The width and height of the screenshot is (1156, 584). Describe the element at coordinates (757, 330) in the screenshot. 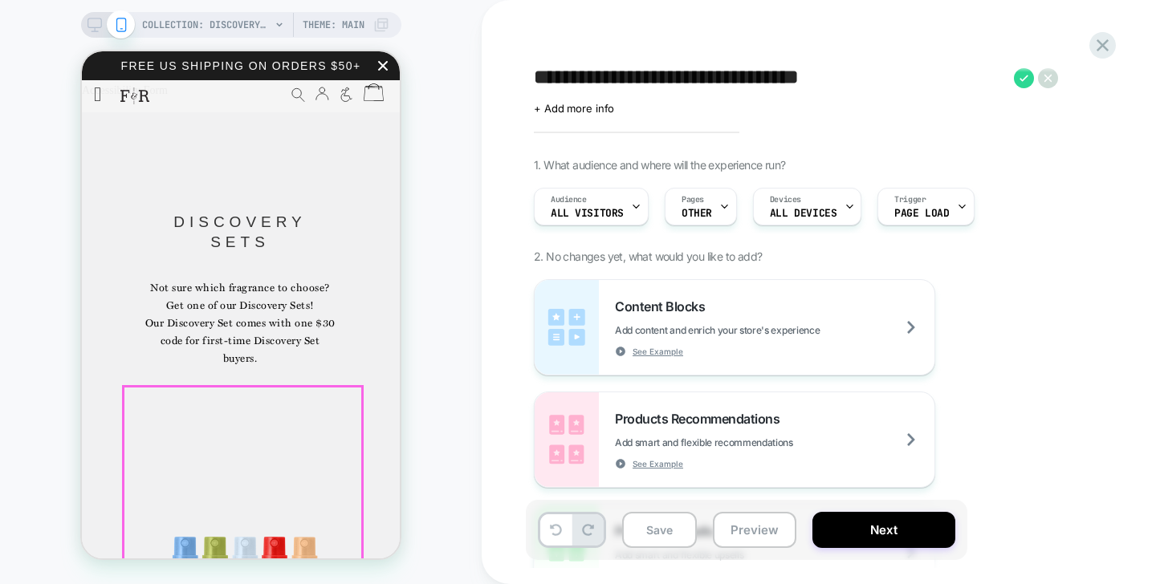

I see `span: Add content and enrich your store's experience` at that location.